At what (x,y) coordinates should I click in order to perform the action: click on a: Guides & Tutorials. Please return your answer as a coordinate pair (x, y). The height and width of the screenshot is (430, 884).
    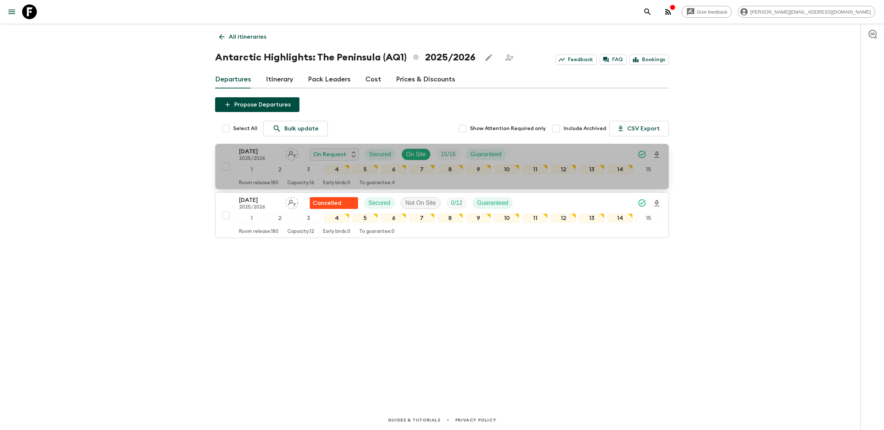
    Looking at the image, I should click on (414, 420).